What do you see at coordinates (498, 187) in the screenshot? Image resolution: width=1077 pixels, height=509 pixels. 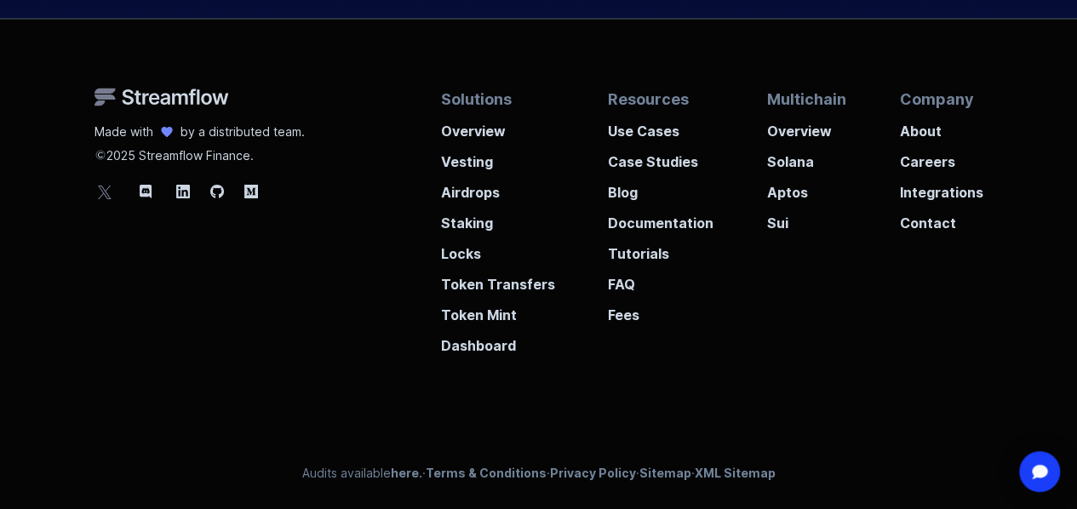 I see `p: Airdrops` at bounding box center [498, 187].